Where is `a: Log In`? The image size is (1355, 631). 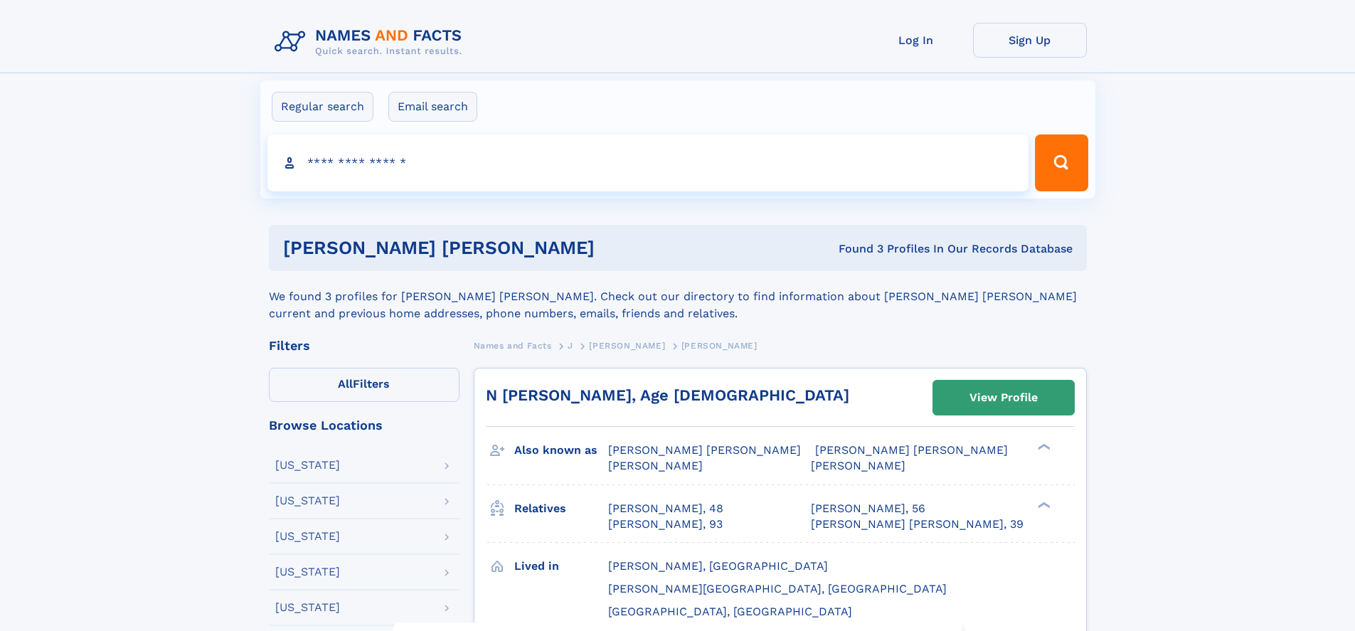
a: Log In is located at coordinates (916, 40).